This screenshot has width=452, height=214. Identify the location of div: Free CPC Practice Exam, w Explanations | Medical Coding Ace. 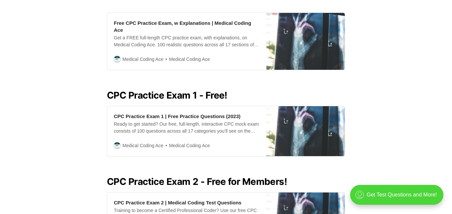
(187, 26).